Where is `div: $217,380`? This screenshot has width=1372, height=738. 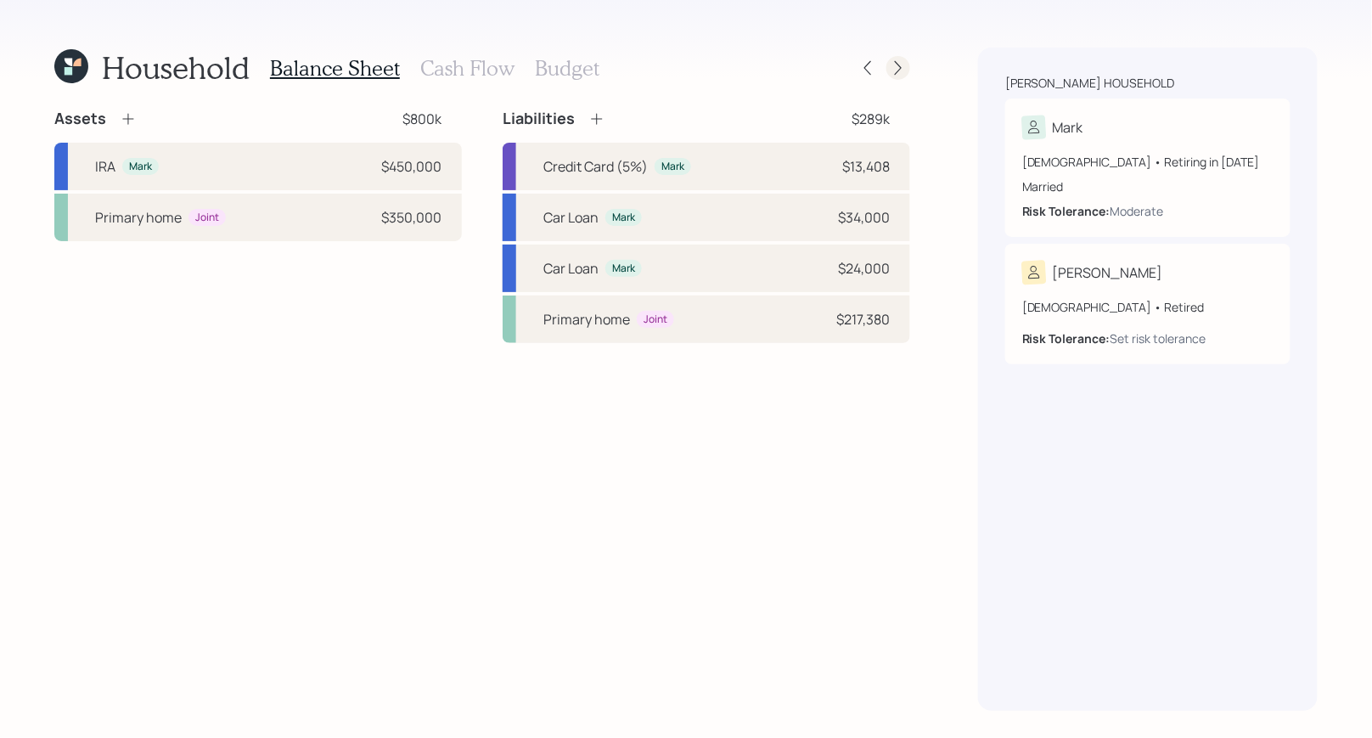
div: $217,380 is located at coordinates (862, 319).